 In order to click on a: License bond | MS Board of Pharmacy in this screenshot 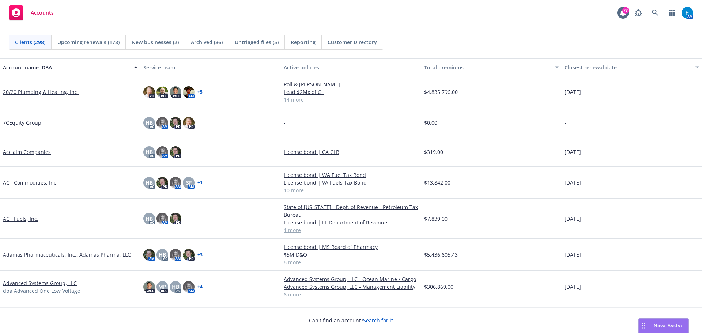, I will do `click(351, 247)`.